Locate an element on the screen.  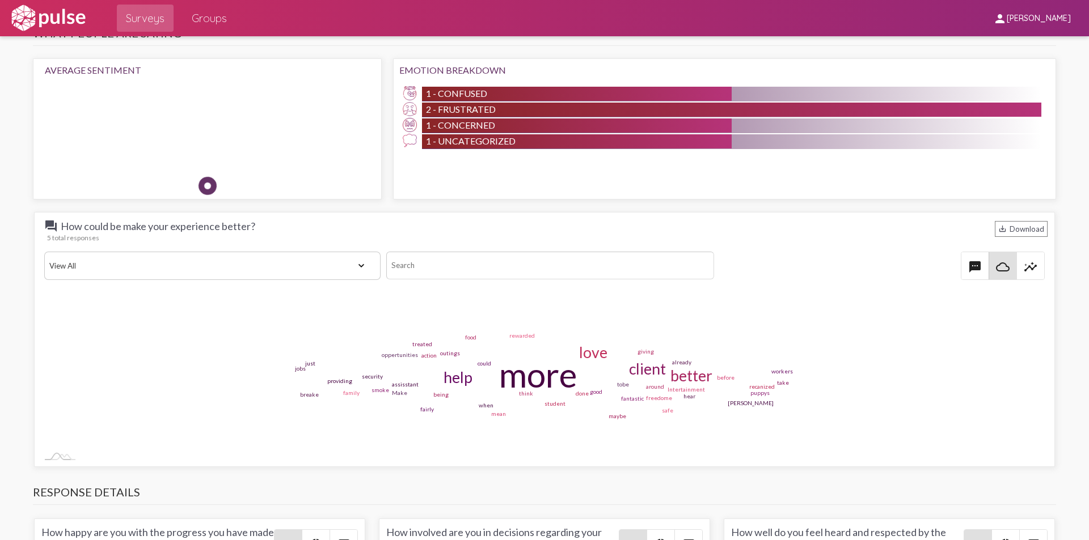
img: Confused is located at coordinates (409, 93).